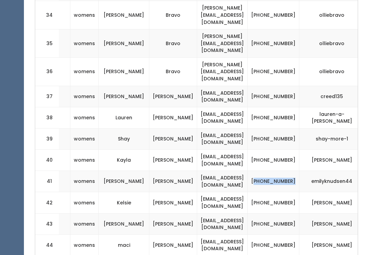  I want to click on td: 40, so click(47, 160).